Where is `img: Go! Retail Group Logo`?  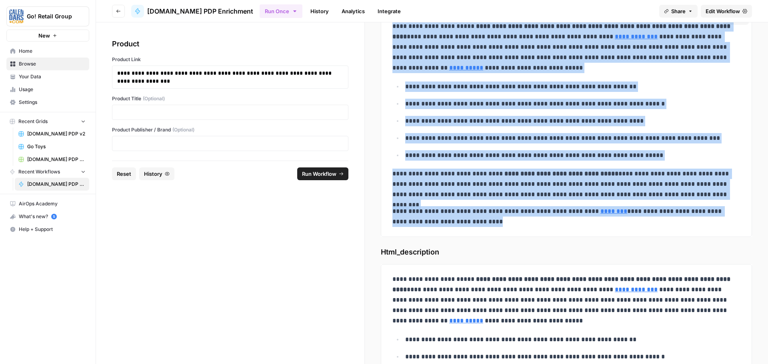 img: Go! Retail Group Logo is located at coordinates (16, 16).